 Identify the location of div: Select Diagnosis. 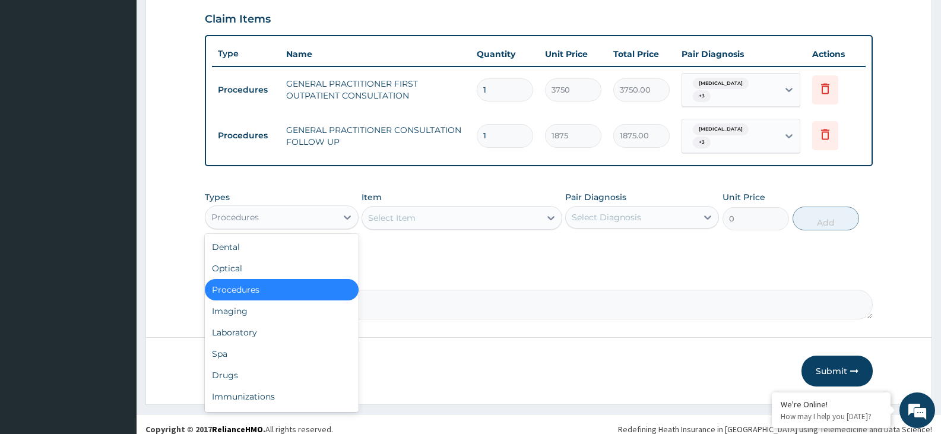
(606, 217).